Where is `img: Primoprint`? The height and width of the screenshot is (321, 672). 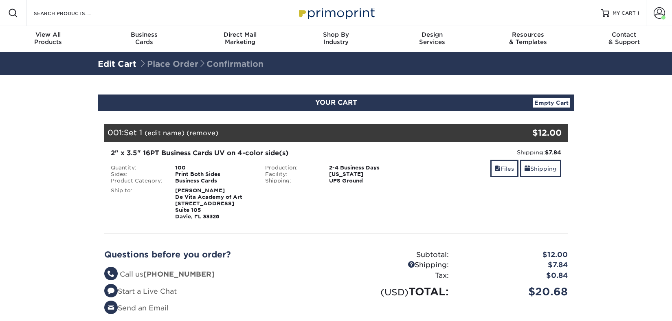
img: Primoprint is located at coordinates (336, 13).